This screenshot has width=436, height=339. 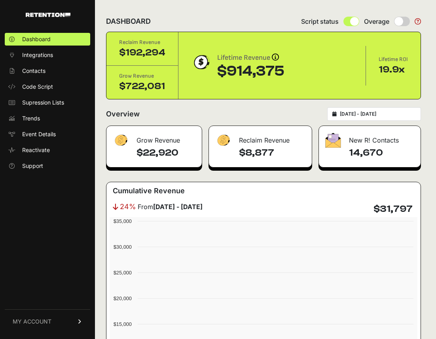 I want to click on a: MY ACCOUNT, so click(x=48, y=321).